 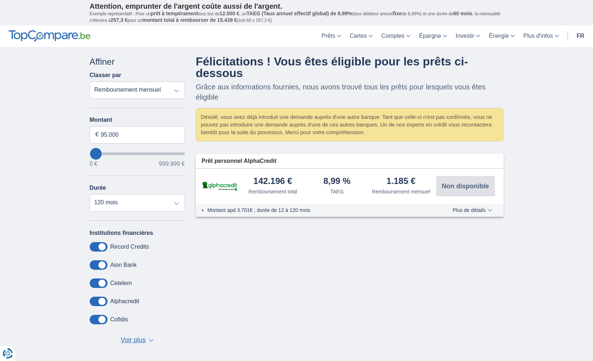 I want to click on span: 12.500 €, so click(x=230, y=13).